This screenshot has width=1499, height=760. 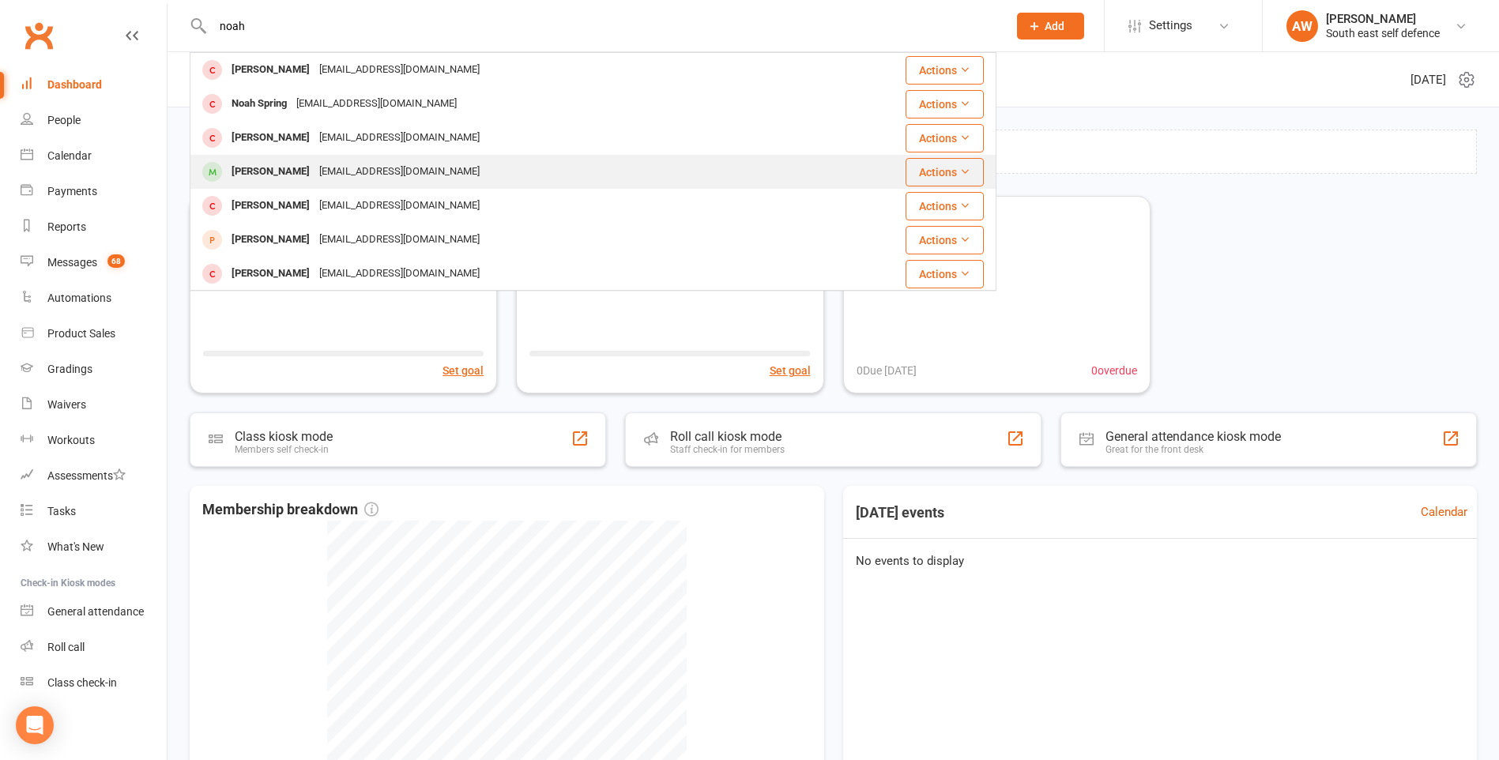 I want to click on div: Gradings, so click(x=70, y=369).